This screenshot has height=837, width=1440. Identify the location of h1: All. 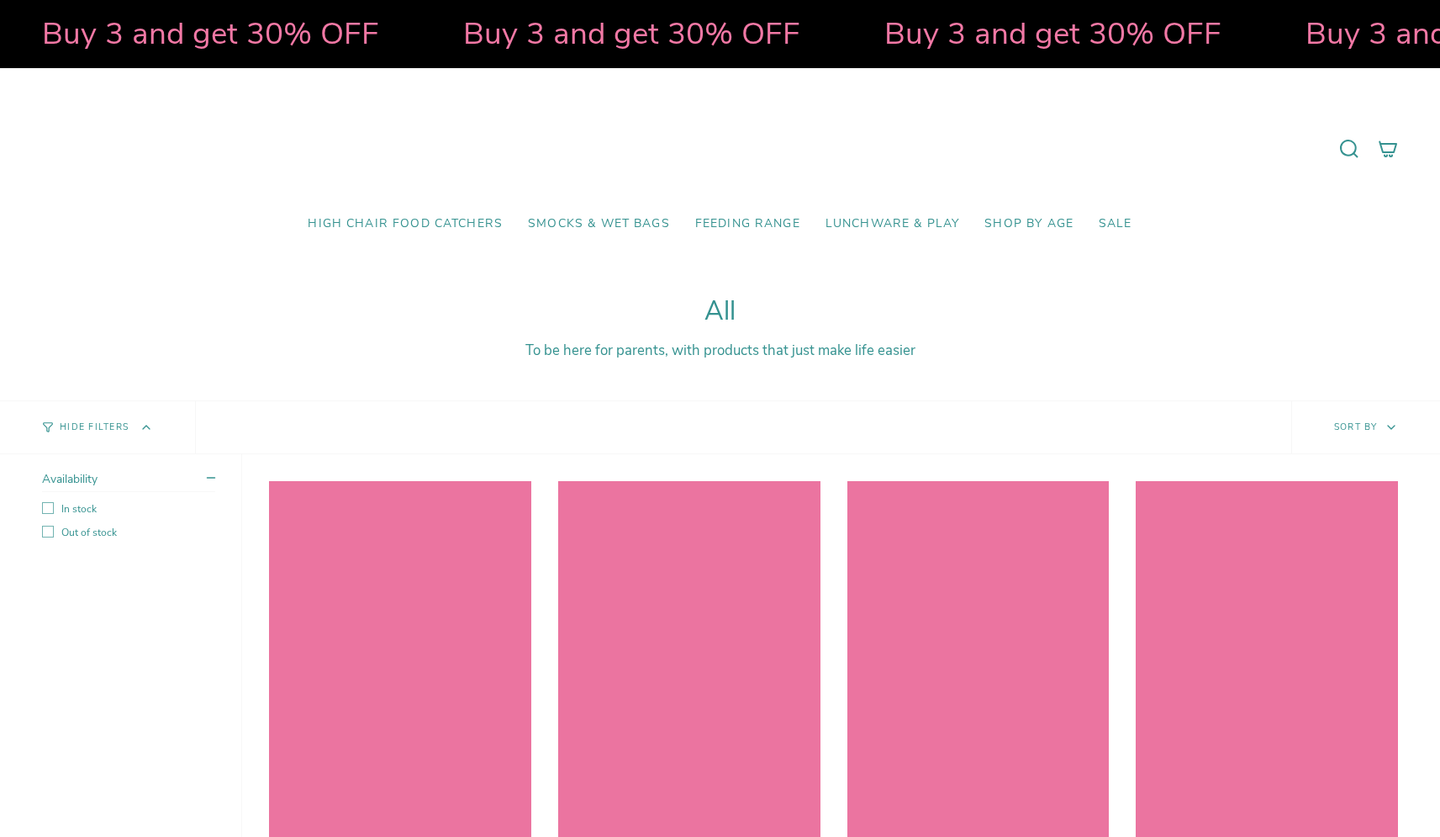
(720, 311).